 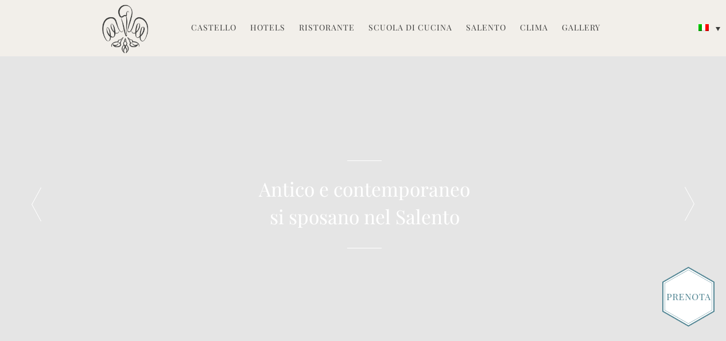 I want to click on a: Gallery, so click(x=581, y=28).